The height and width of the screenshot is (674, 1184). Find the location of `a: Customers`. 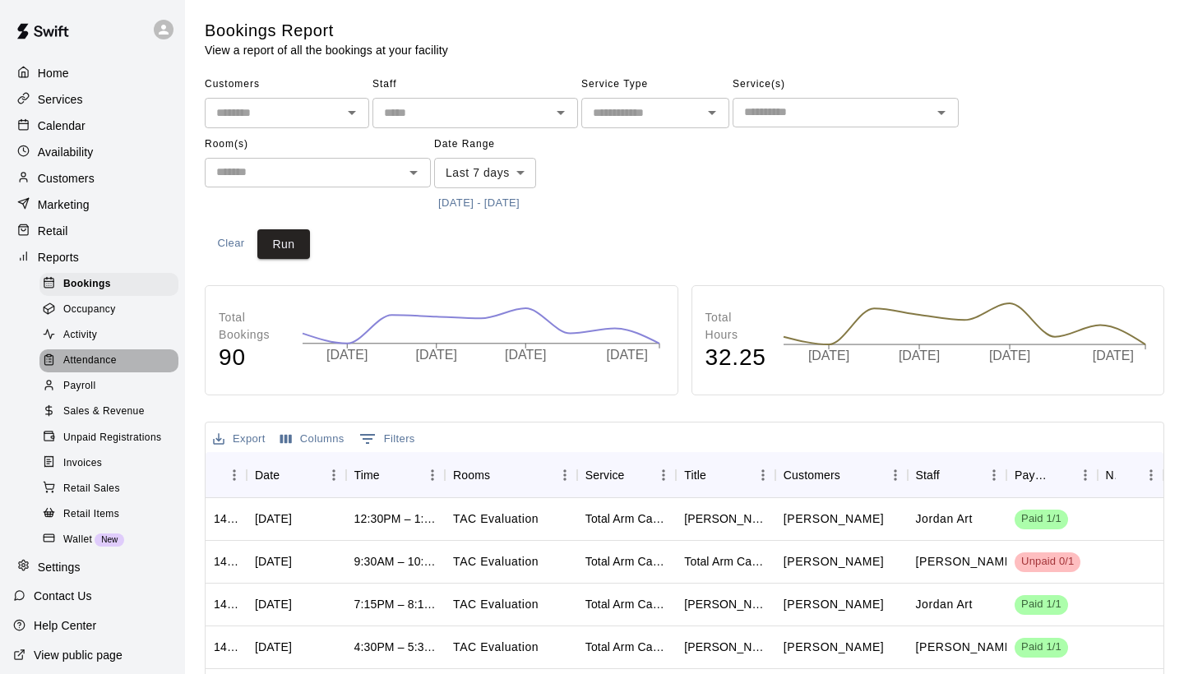

a: Customers is located at coordinates (92, 178).